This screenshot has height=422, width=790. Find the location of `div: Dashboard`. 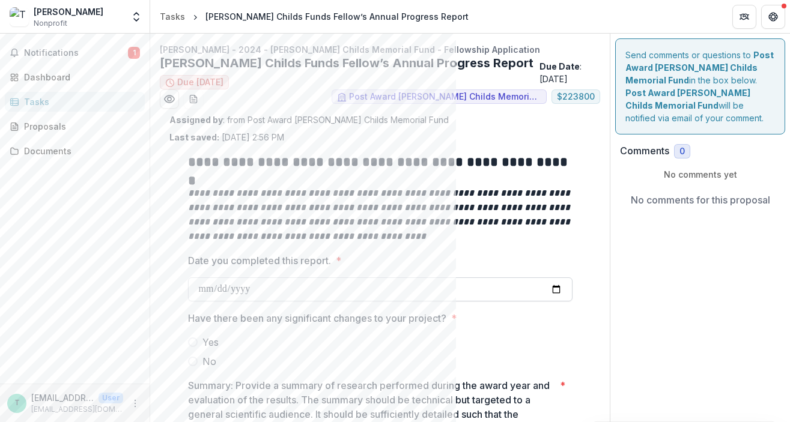

div: Dashboard is located at coordinates (79, 77).